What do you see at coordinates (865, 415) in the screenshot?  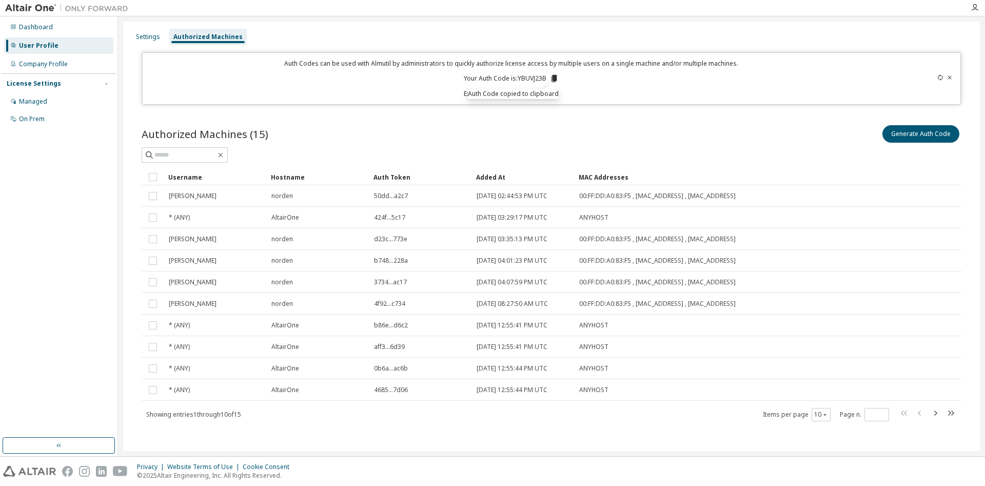 I see `span: Page n.` at bounding box center [865, 415].